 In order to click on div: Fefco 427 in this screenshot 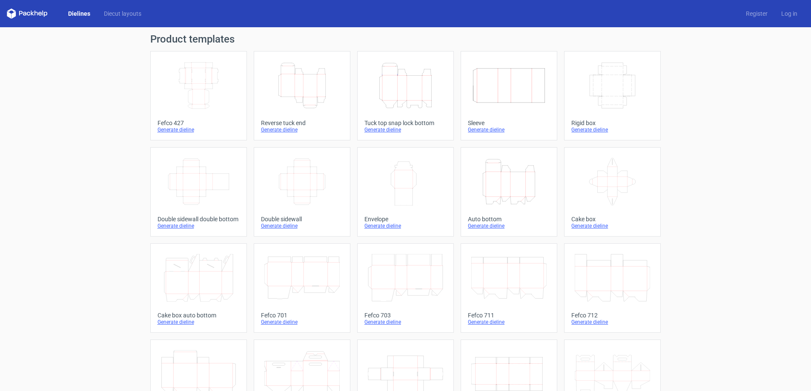, I will do `click(198, 123)`.